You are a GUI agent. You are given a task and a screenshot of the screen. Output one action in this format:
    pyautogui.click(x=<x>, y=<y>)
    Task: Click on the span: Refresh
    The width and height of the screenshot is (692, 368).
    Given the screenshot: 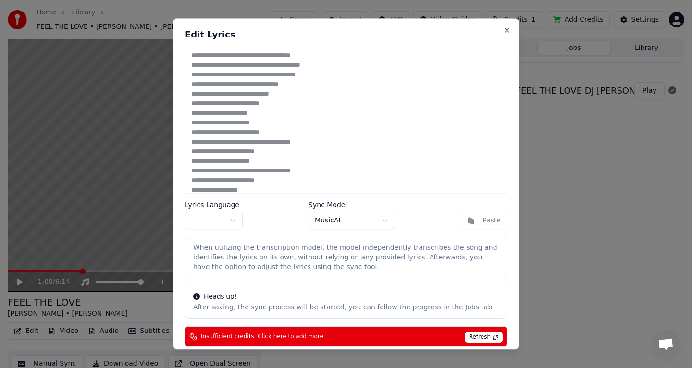 What is the action you would take?
    pyautogui.click(x=484, y=338)
    